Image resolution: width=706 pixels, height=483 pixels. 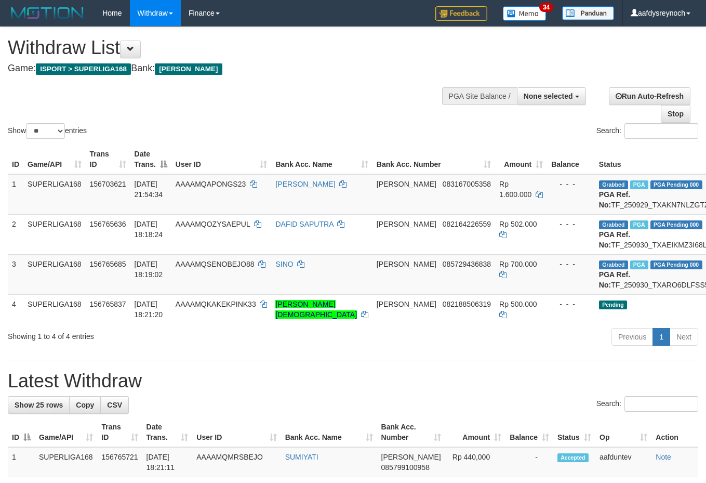 What do you see at coordinates (167, 432) in the screenshot?
I see `th: Date Trans.: activate to sort column ascending` at bounding box center [167, 432].